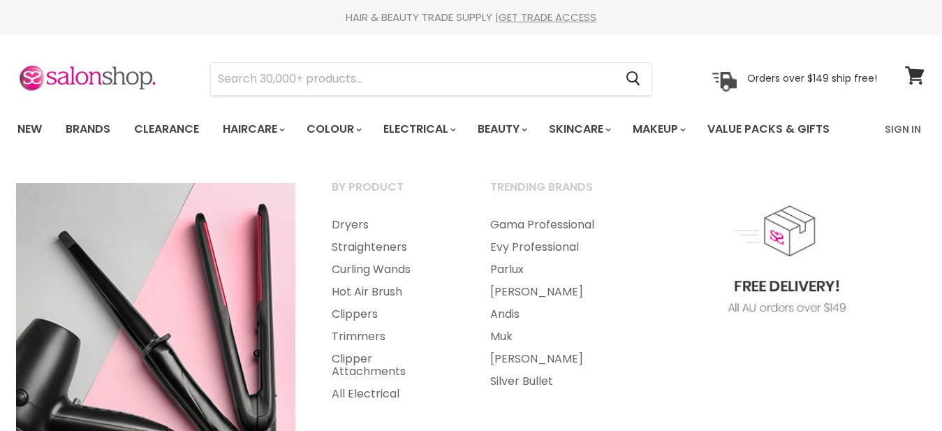  What do you see at coordinates (413, 79) in the screenshot?
I see `input: Search` at bounding box center [413, 79].